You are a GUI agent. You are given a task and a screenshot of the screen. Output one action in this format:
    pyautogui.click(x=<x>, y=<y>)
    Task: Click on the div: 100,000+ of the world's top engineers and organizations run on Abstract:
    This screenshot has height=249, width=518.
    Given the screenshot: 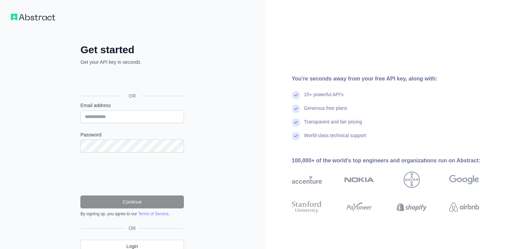 What is the action you would take?
    pyautogui.click(x=396, y=160)
    